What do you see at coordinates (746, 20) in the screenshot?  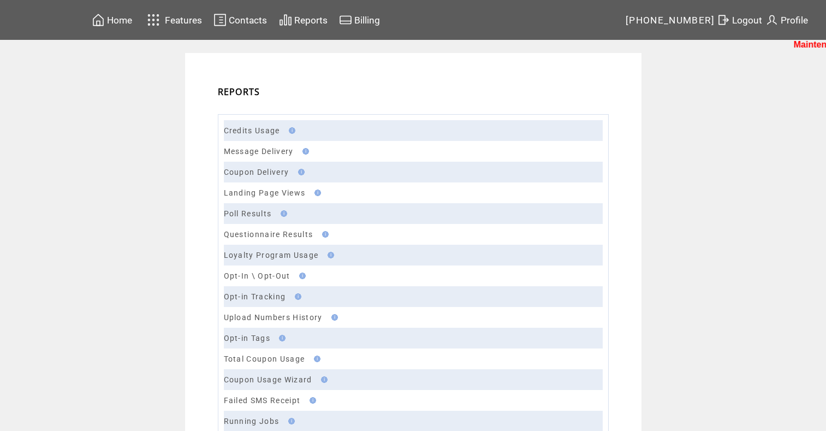 I see `span: Logout` at bounding box center [746, 20].